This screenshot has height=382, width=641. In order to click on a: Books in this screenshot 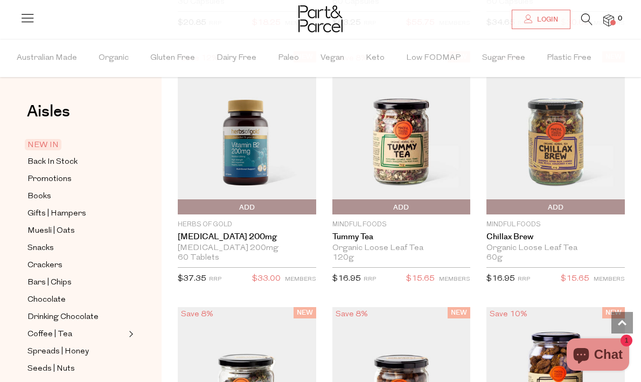, I will do `click(77, 196)`.